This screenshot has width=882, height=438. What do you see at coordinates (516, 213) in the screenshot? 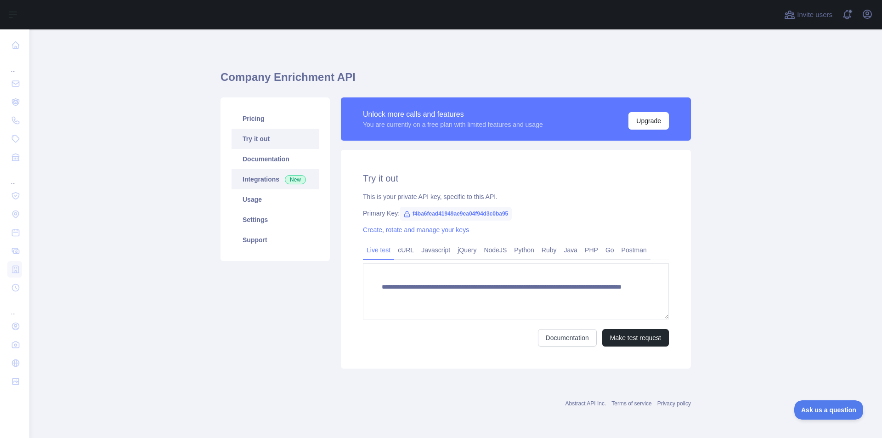
I see `div: Primary Key:` at bounding box center [516, 213].